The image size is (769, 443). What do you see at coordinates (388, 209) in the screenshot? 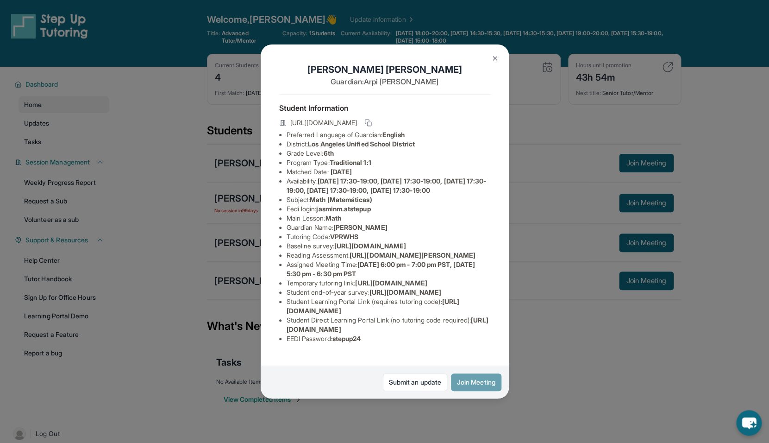
I see `li: Eedi login :` at bounding box center [388, 209].